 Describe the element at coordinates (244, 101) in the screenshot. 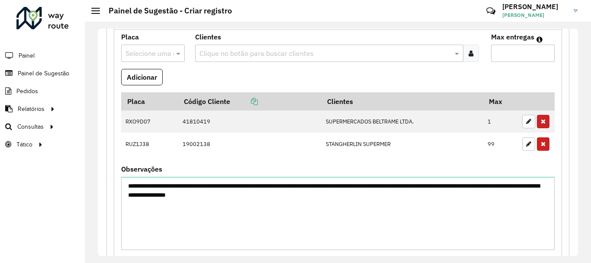

I see `a: Copiar` at that location.